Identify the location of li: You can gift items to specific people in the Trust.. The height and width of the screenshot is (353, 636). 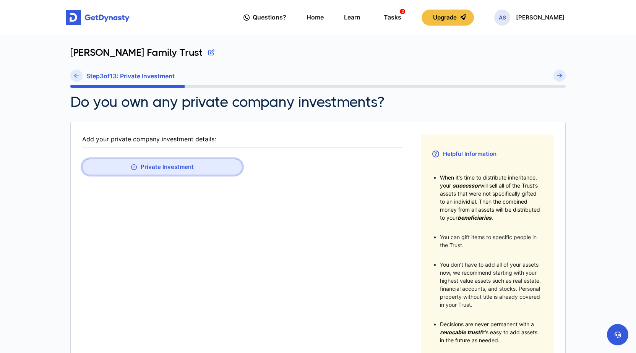
(491, 241).